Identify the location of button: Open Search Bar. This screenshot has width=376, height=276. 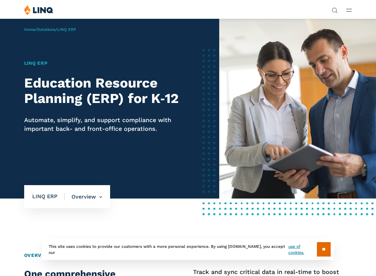
(335, 10).